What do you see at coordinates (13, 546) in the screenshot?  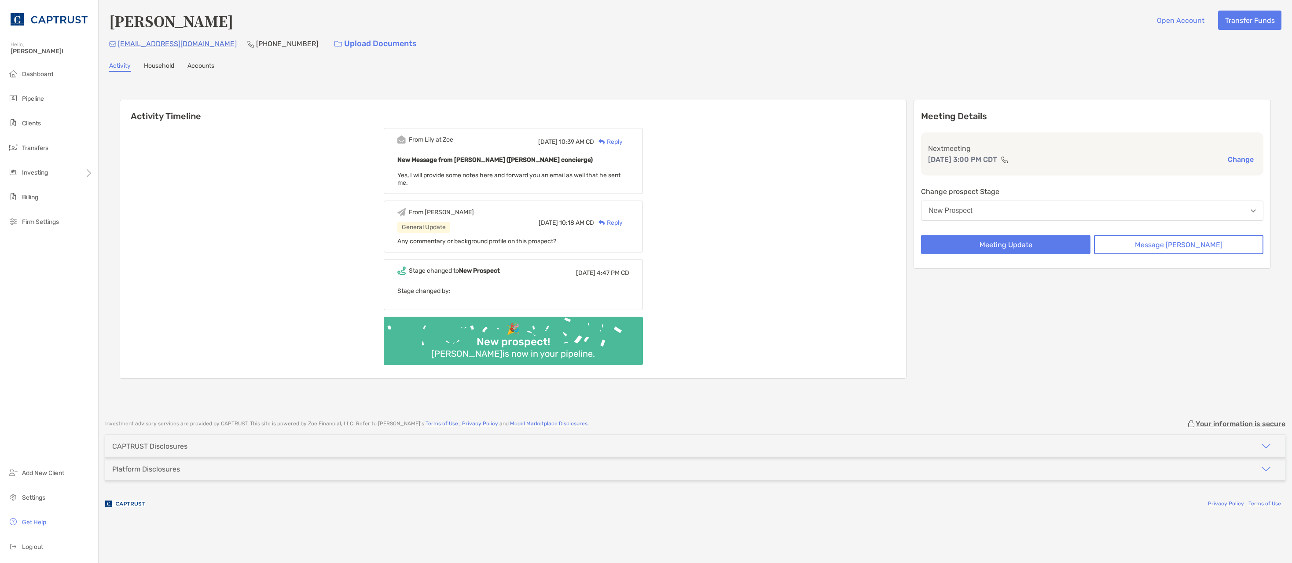 I see `img: logout icon` at bounding box center [13, 546].